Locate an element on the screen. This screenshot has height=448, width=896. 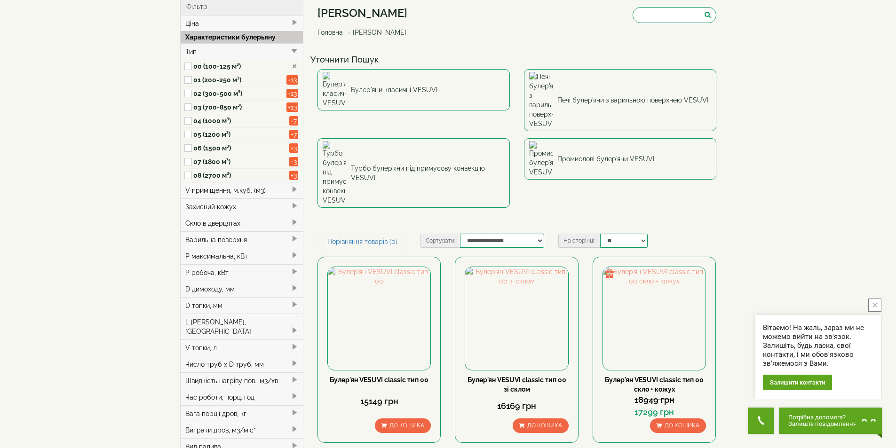
a: Головна is located at coordinates (330, 32).